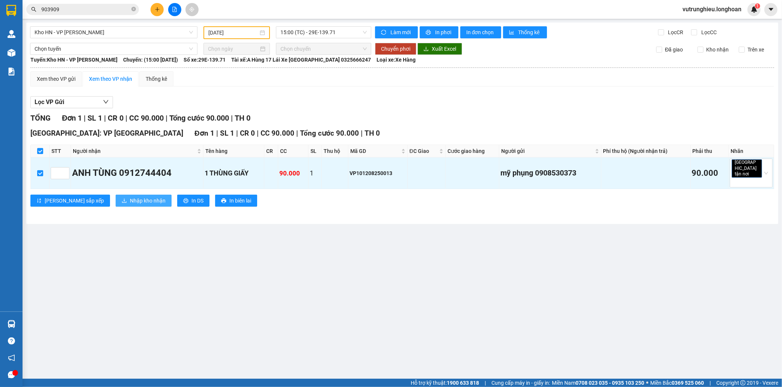 The width and height of the screenshot is (782, 387). I want to click on span: Trên xe, so click(756, 50).